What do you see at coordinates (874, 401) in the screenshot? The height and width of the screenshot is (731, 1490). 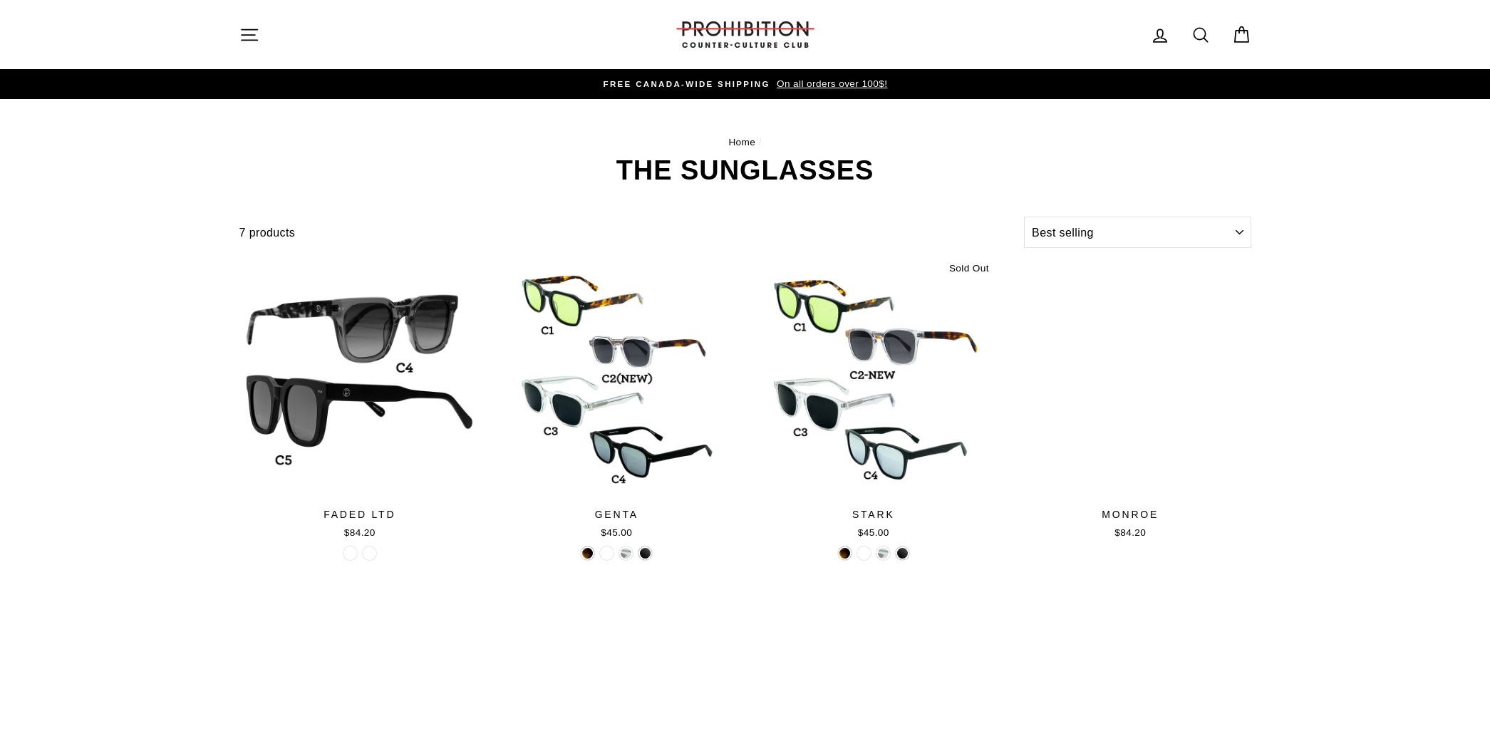 I see `a: STARK$45.00` at bounding box center [874, 401].